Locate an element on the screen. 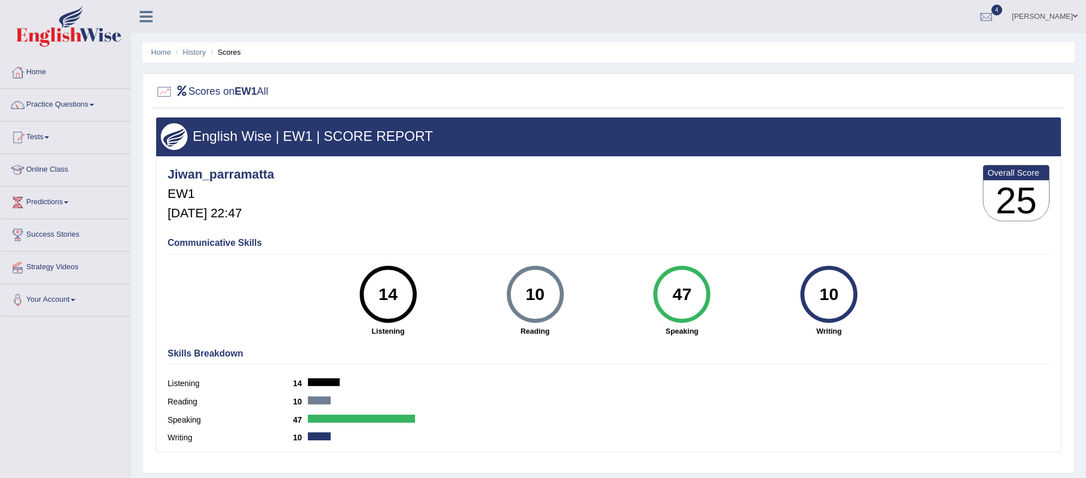 The image size is (1086, 478). h3: English Wise | EW1 | SCORE REPORT is located at coordinates (608, 136).